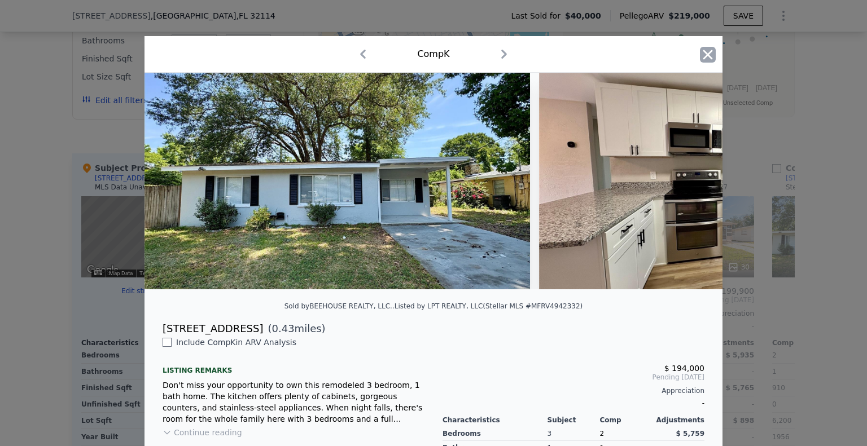 Image resolution: width=867 pixels, height=446 pixels. Describe the element at coordinates (678, 420) in the screenshot. I see `div: Adjustments` at that location.